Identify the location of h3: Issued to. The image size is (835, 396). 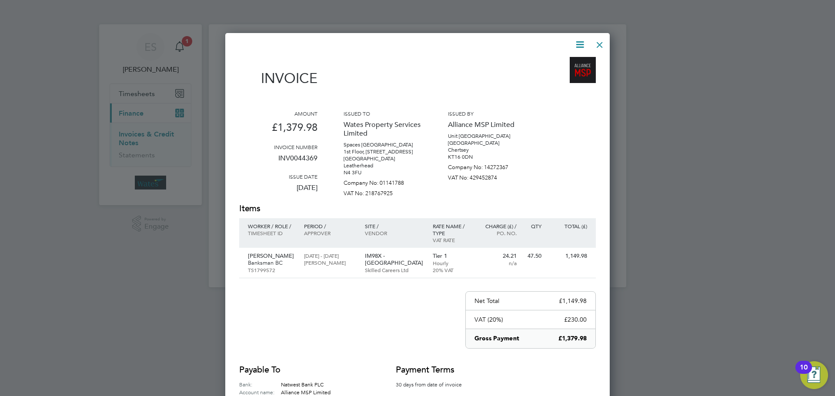
(383, 114).